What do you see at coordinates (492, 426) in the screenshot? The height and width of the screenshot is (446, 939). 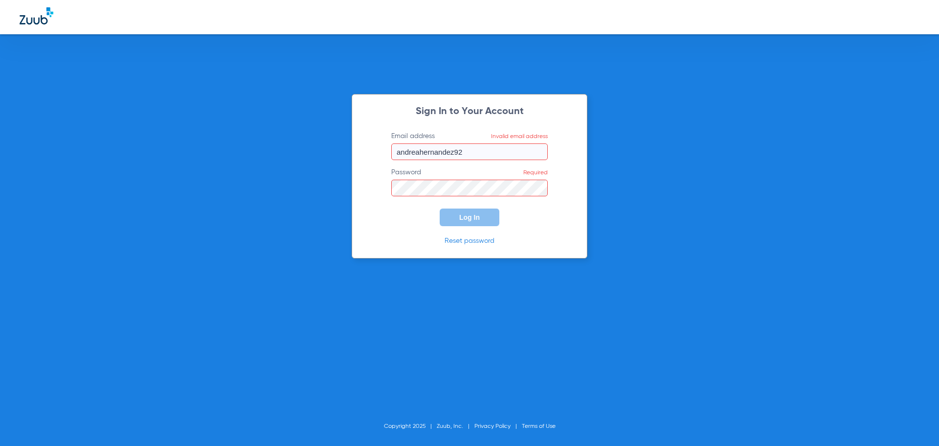 I see `a: Privacy Policy` at bounding box center [492, 426].